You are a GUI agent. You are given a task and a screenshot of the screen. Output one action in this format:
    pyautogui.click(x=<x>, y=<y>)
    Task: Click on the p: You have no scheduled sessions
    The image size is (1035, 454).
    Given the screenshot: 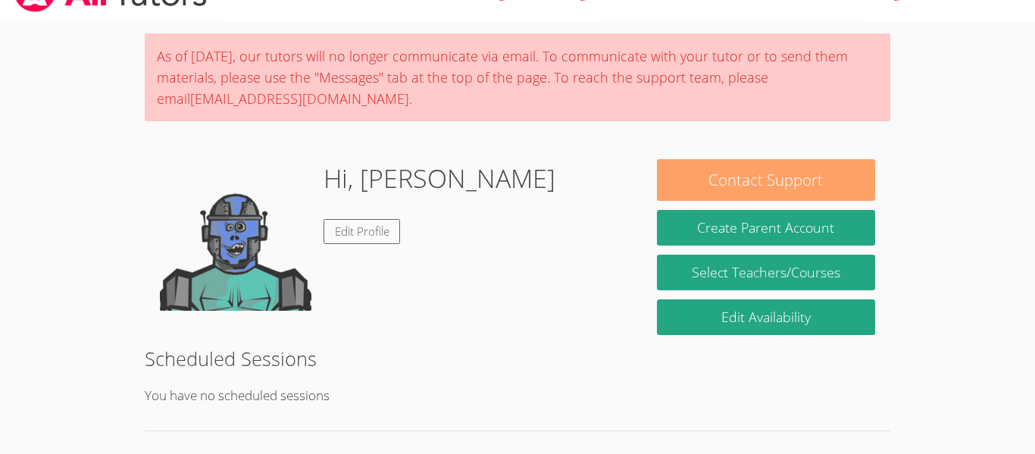 What is the action you would take?
    pyautogui.click(x=518, y=396)
    